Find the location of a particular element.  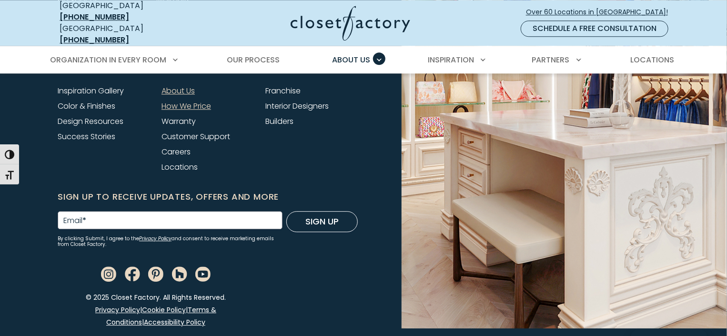

div: © 2025 Closet Factory. All Rights Reserved. is located at coordinates (156, 313).